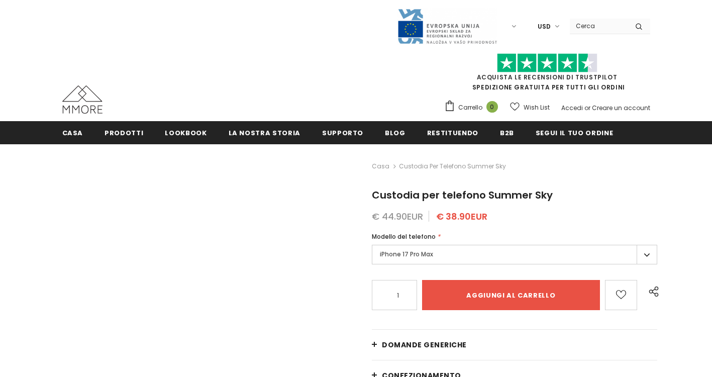 The image size is (712, 377). Describe the element at coordinates (537, 108) in the screenshot. I see `span: Wish List` at that location.